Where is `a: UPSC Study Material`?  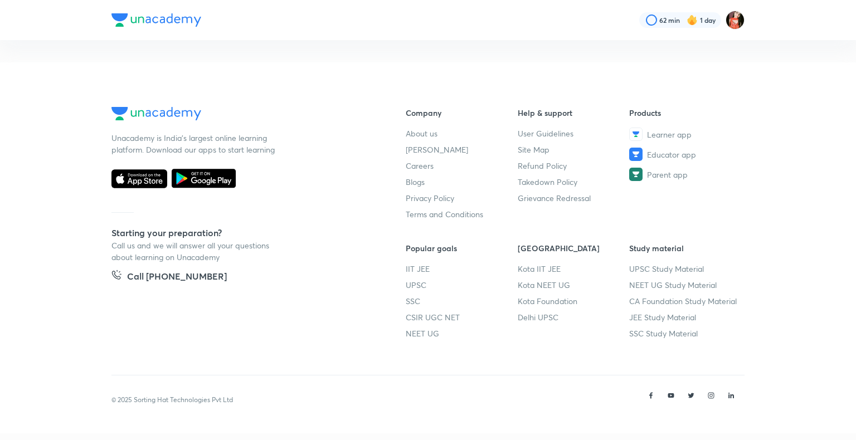
a: UPSC Study Material is located at coordinates (685, 269).